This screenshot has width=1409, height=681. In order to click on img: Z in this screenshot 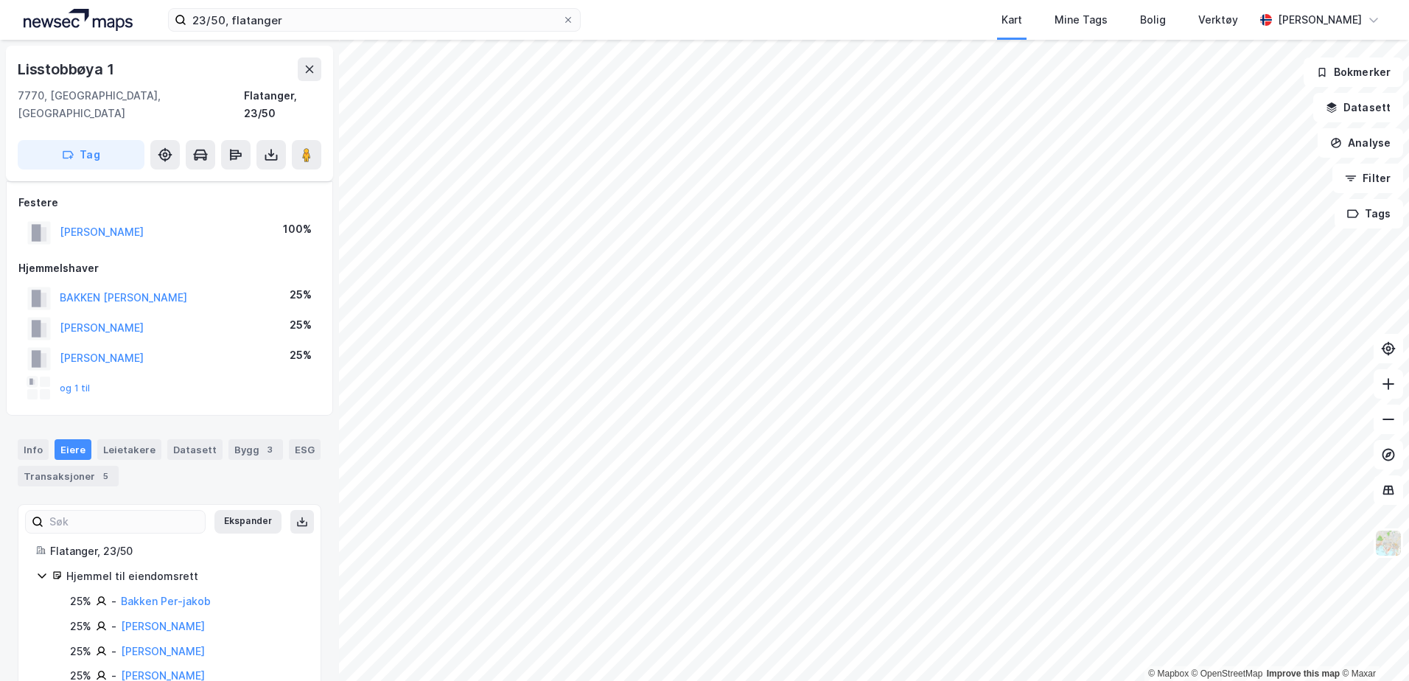, I will do `click(1388, 543)`.